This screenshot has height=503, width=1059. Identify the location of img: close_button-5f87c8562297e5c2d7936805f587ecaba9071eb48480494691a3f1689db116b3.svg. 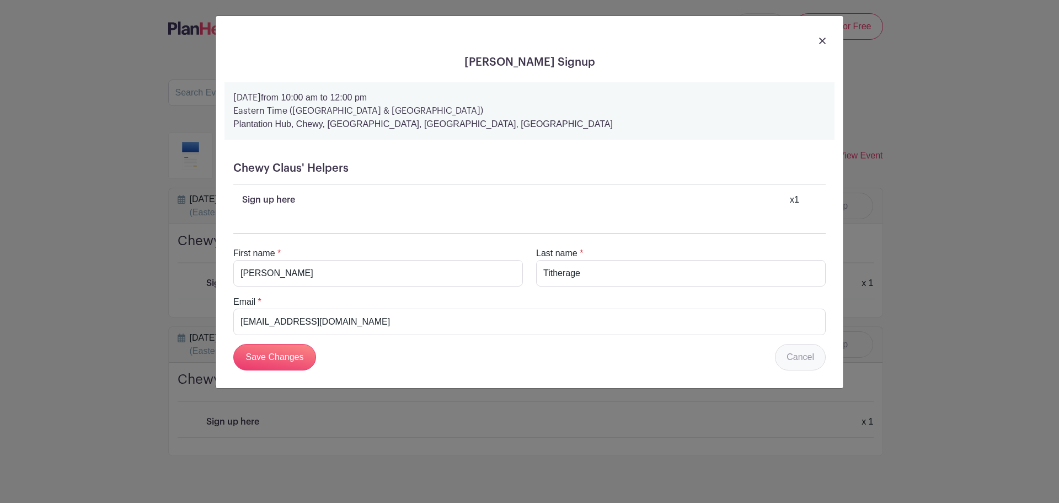
(822, 41).